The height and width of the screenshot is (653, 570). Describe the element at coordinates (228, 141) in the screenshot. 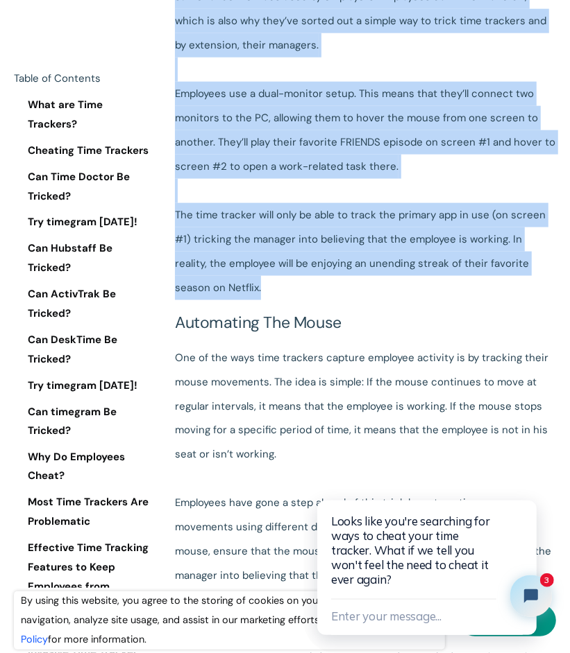

I see `button: Close chat widget` at that location.